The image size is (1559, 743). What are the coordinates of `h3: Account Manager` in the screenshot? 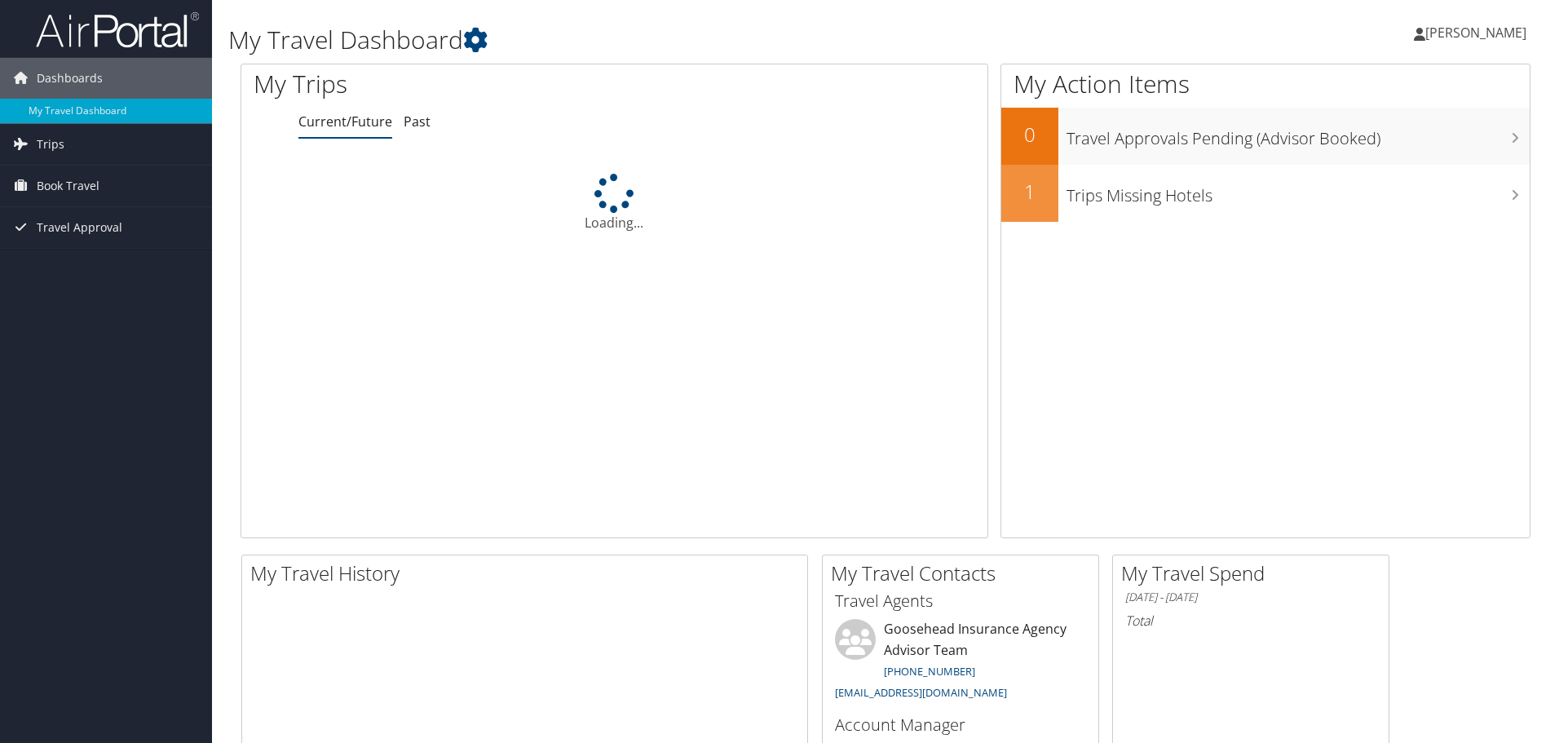 It's located at (961, 725).